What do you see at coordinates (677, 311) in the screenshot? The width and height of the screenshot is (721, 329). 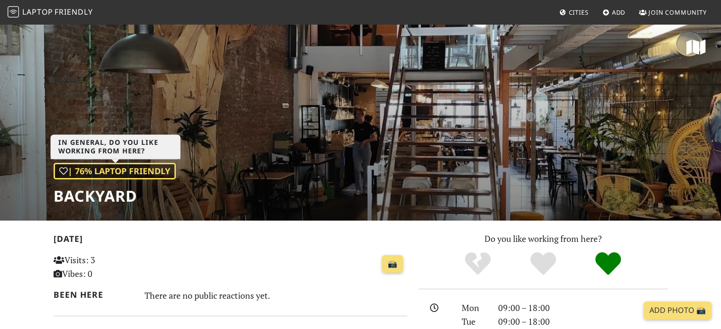 I see `a: Add Photo 📸` at bounding box center [677, 311].